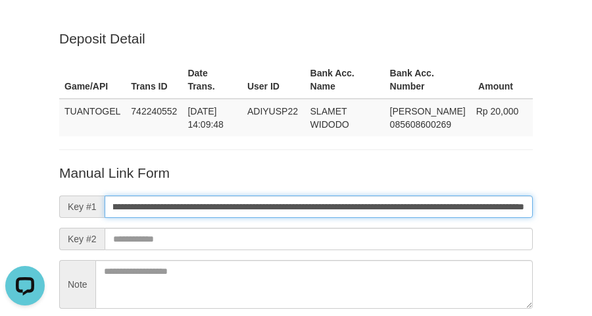 Image resolution: width=592 pixels, height=316 pixels. Describe the element at coordinates (344, 80) in the screenshot. I see `th: Bank Acc. Name` at that location.